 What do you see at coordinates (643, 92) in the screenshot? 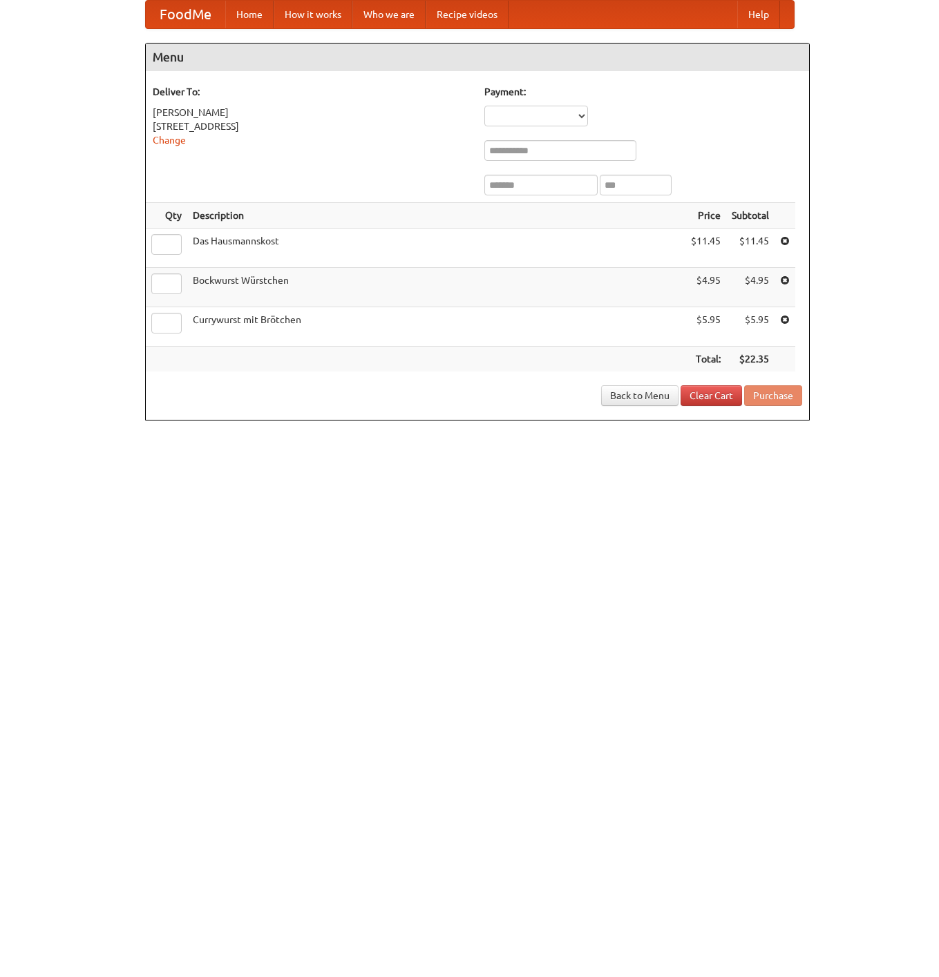
I see `h5: Payment:` at bounding box center [643, 92].